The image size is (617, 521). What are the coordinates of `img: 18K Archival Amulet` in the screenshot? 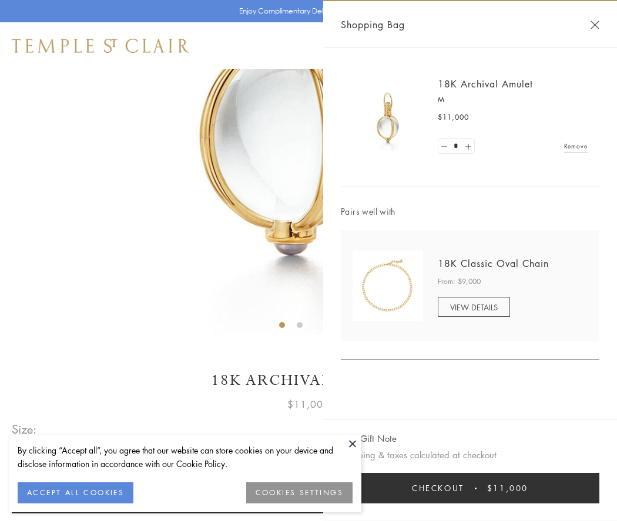 It's located at (388, 117).